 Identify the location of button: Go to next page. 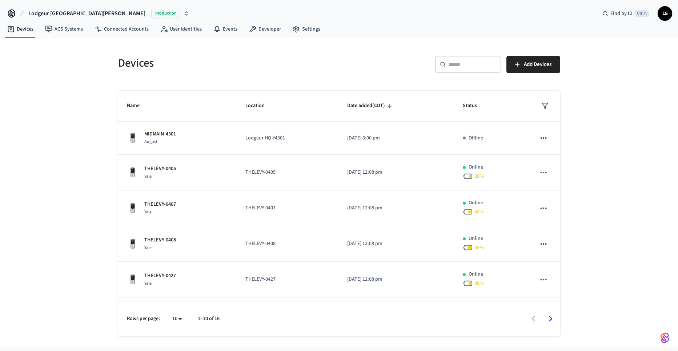
(551, 318).